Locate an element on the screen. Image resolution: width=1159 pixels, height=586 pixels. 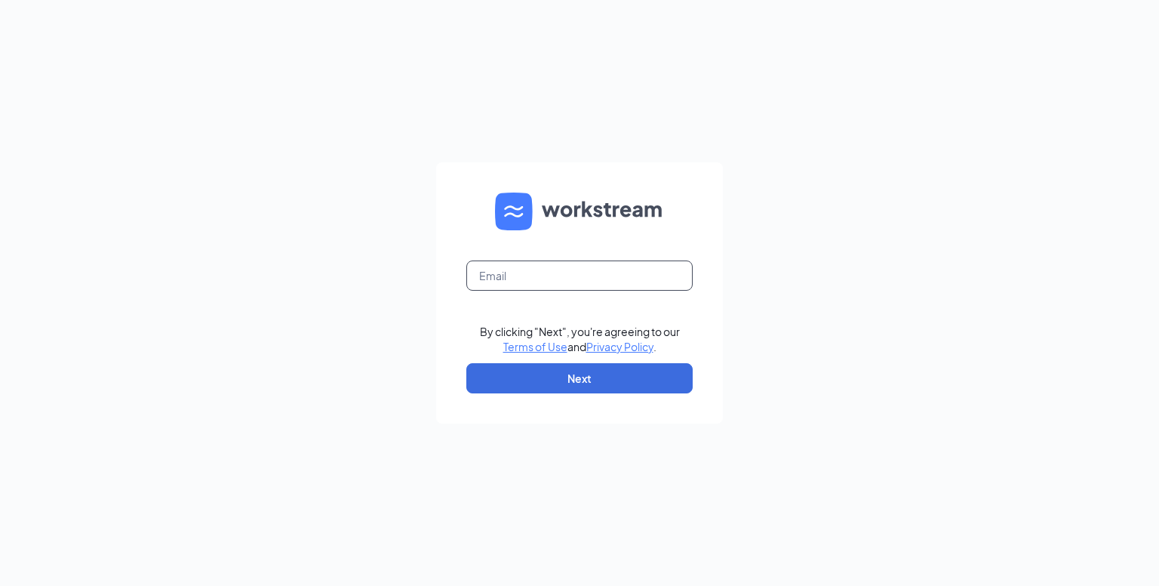
div: By clicking "Next", you're agreeing to our and . is located at coordinates (580, 339).